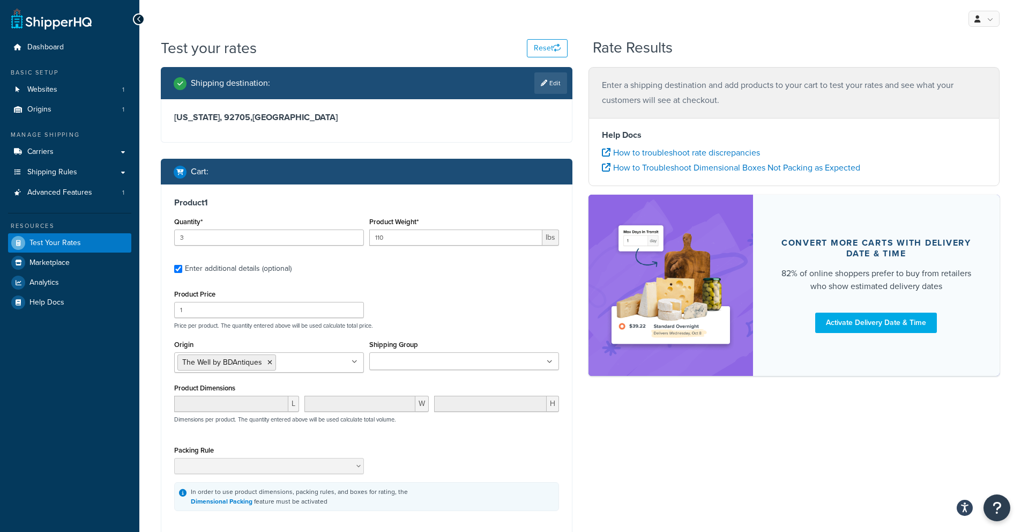 Image resolution: width=1021 pixels, height=532 pixels. Describe the element at coordinates (194, 450) in the screenshot. I see `label: Packing Rule` at that location.